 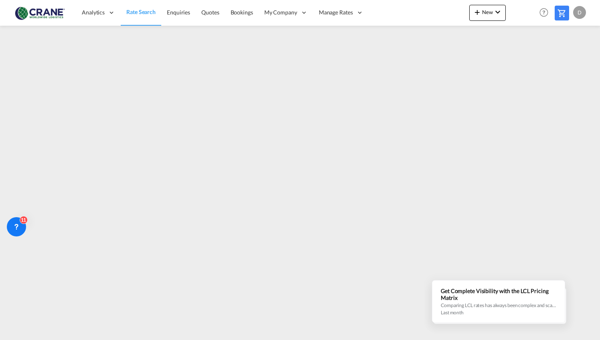 What do you see at coordinates (93, 12) in the screenshot?
I see `span: Analytics` at bounding box center [93, 12].